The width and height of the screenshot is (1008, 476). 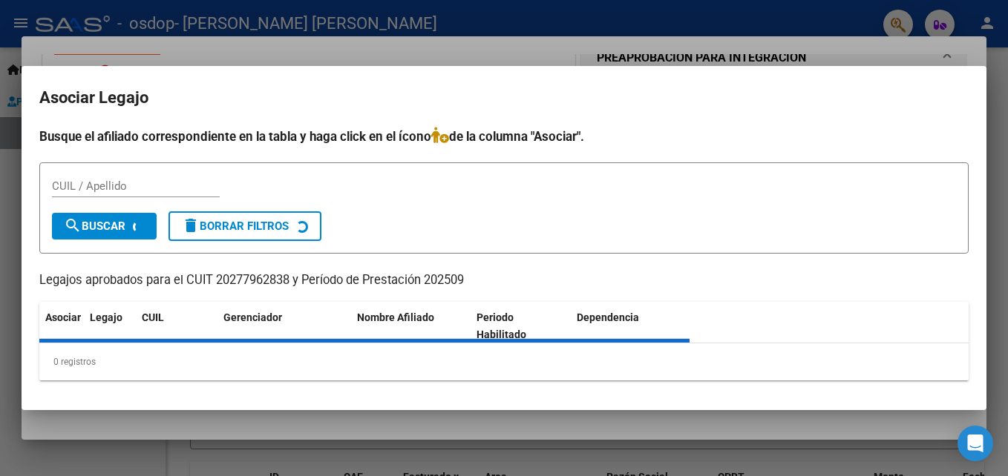 I want to click on datatable-header-cell: Legajo, so click(x=110, y=326).